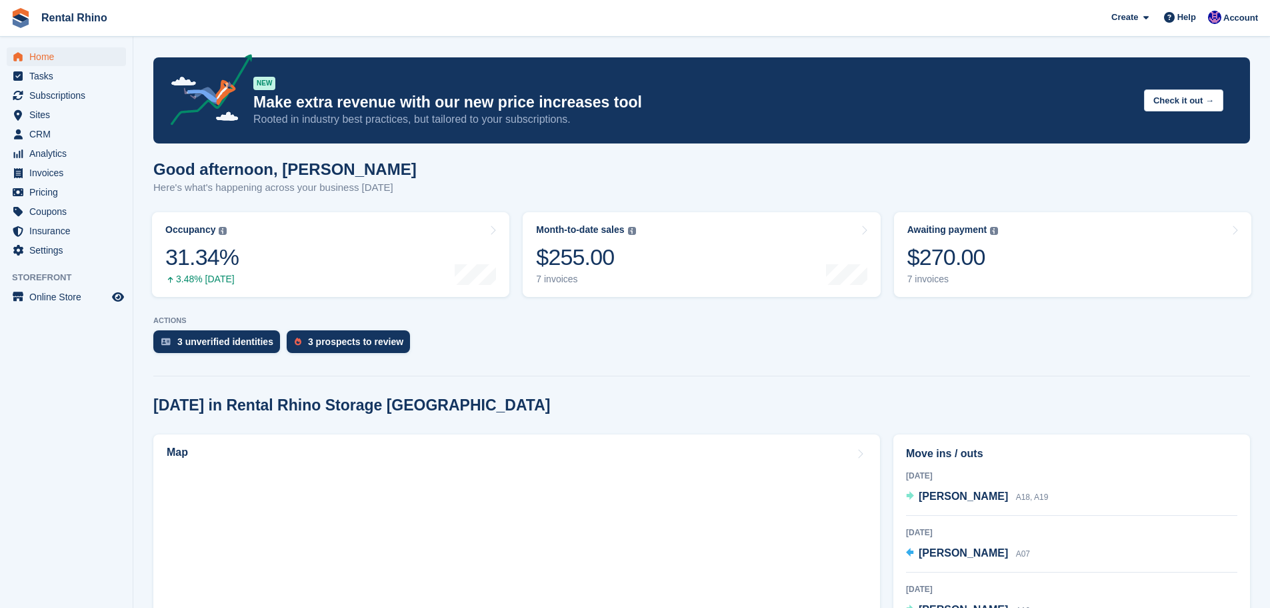  What do you see at coordinates (264, 83) in the screenshot?
I see `div: NEW` at bounding box center [264, 83].